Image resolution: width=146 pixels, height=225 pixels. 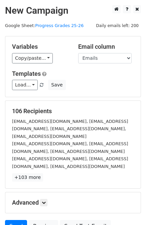 I want to click on a: Progress Grades 25-26, so click(x=59, y=25).